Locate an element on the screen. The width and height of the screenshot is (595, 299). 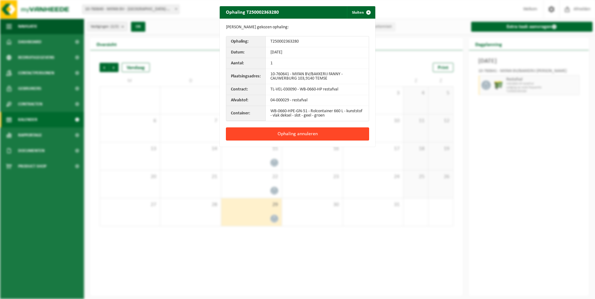
td: TL-VEL-030090 - WB-0660-HP restafval is located at coordinates (317, 90).